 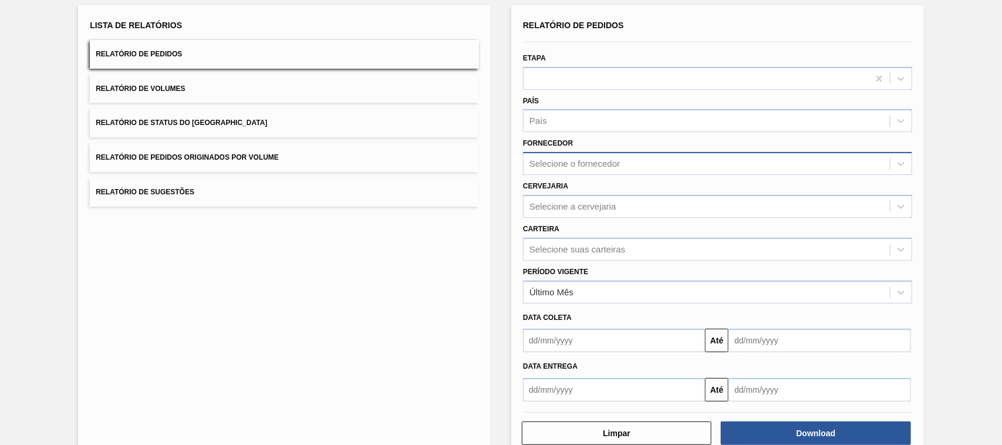 I want to click on label: Etapa, so click(x=534, y=58).